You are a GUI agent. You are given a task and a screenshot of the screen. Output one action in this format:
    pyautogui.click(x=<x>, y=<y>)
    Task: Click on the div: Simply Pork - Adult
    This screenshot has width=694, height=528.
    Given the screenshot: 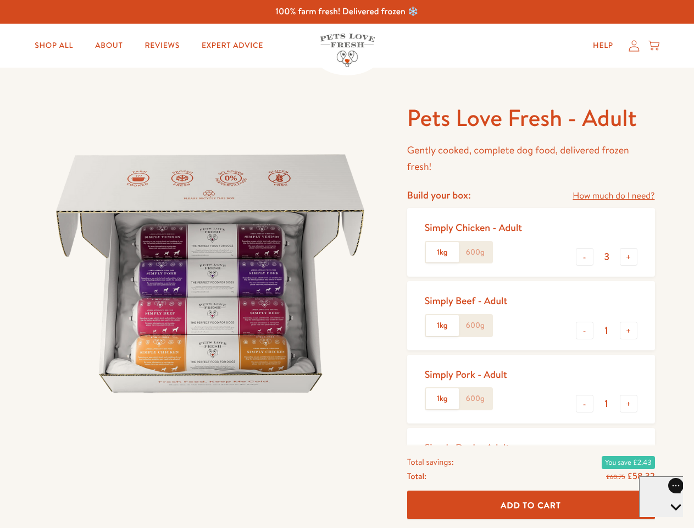 What is the action you would take?
    pyautogui.click(x=466, y=374)
    